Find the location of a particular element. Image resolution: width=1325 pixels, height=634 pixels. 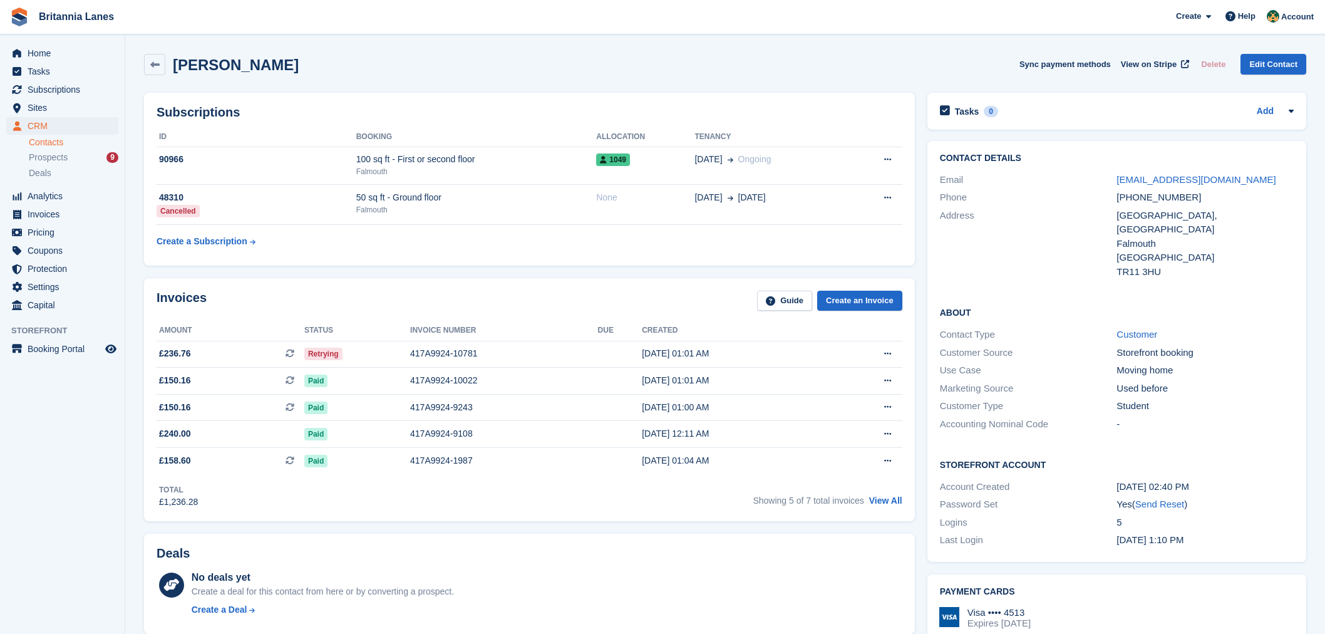

div: Create a Subscription is located at coordinates (202, 241).